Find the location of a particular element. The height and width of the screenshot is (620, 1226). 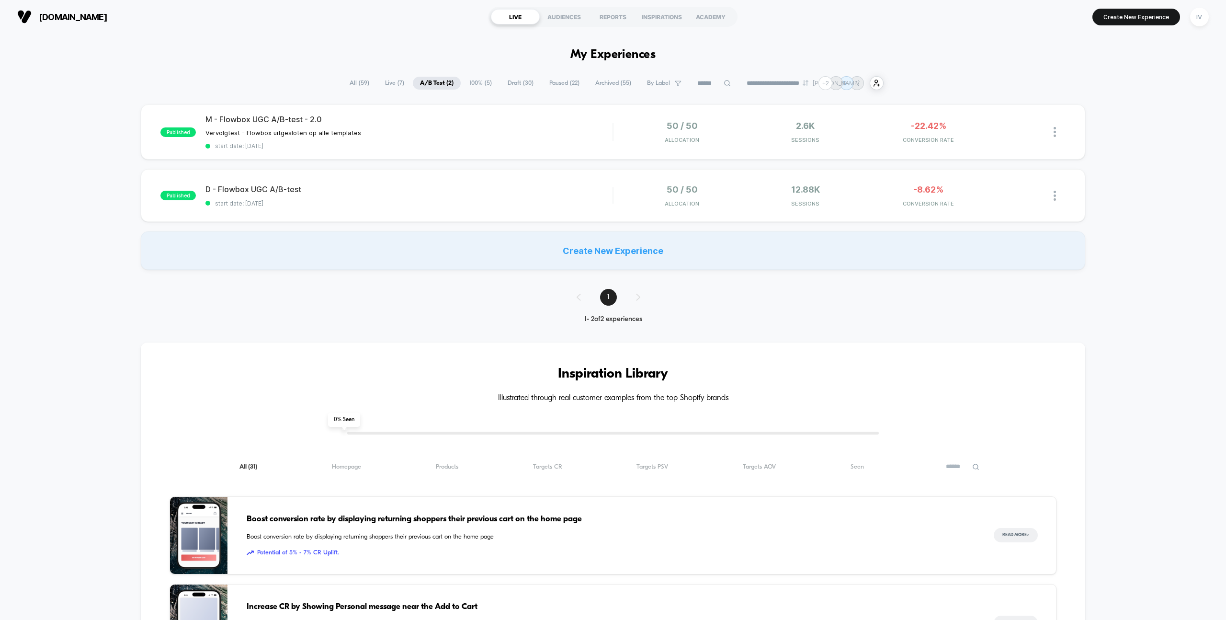

h3: Inspiration Library is located at coordinates (613, 374).